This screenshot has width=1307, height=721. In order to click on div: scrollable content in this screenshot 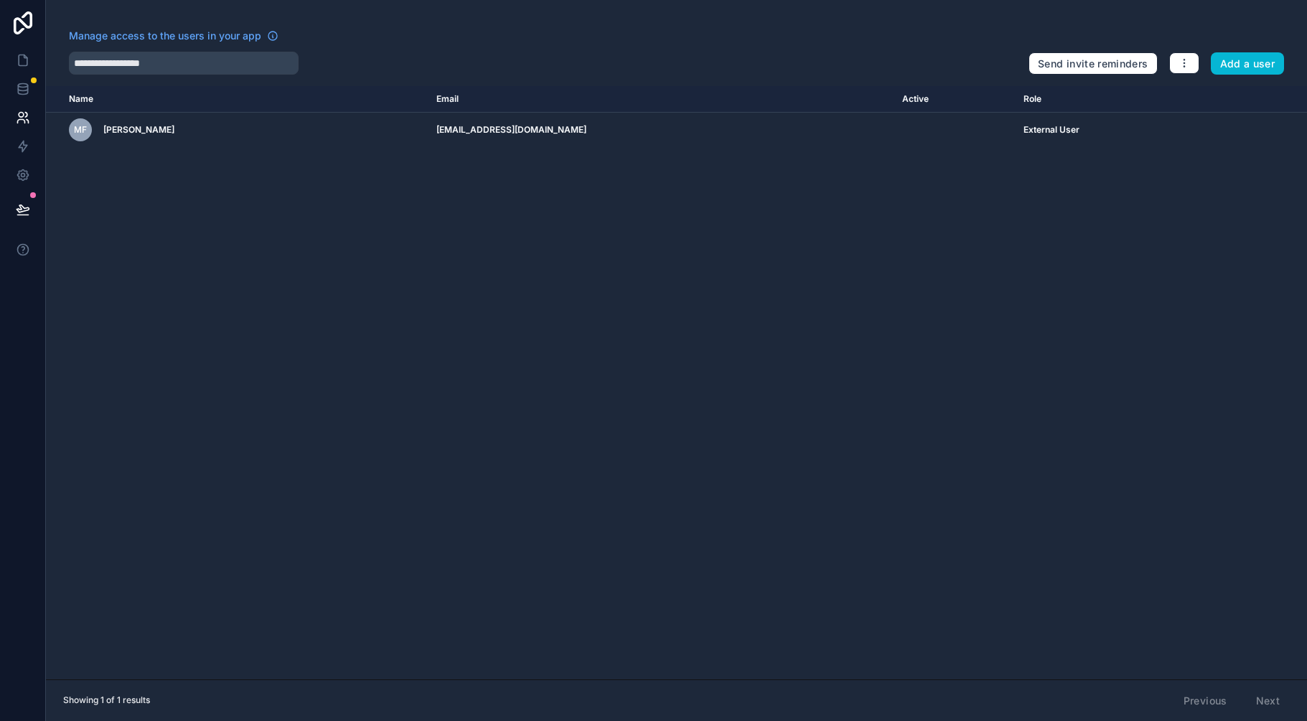, I will do `click(676, 382)`.